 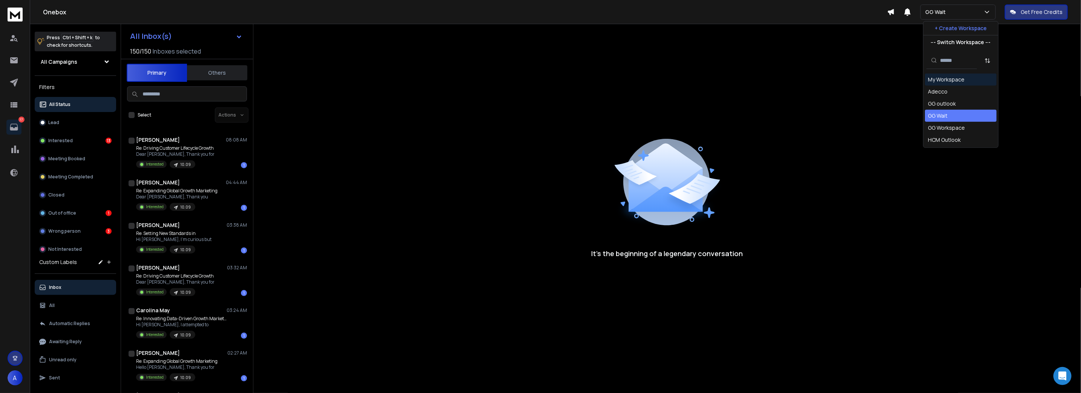 I want to click on h1: Onebox, so click(x=465, y=12).